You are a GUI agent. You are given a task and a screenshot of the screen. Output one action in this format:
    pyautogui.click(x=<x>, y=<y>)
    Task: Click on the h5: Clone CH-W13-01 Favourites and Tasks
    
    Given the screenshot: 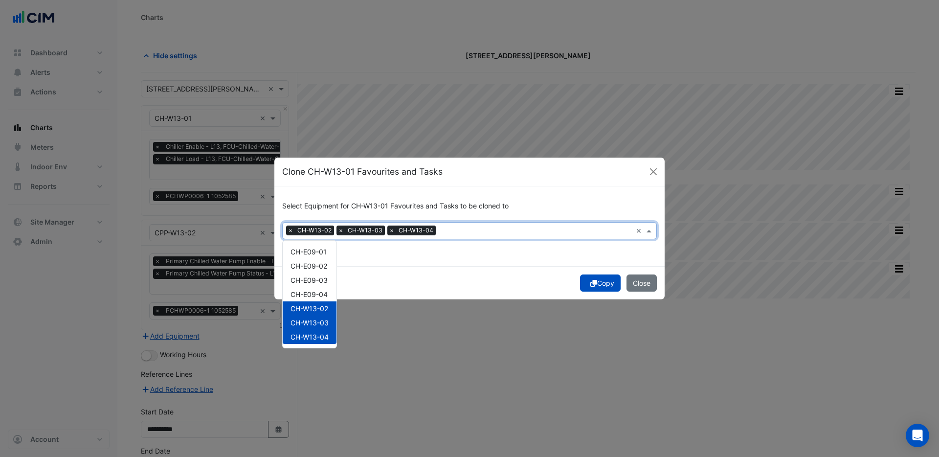 What is the action you would take?
    pyautogui.click(x=362, y=172)
    